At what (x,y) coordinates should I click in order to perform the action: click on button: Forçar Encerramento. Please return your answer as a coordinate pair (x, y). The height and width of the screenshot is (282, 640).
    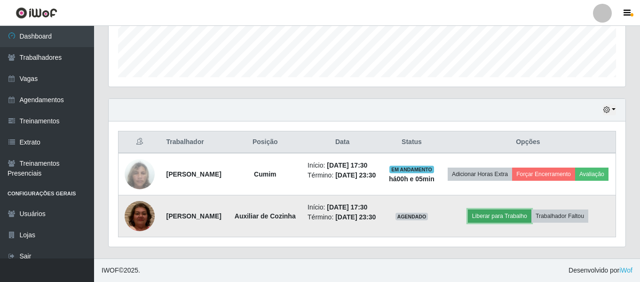
    Looking at the image, I should click on (543, 174).